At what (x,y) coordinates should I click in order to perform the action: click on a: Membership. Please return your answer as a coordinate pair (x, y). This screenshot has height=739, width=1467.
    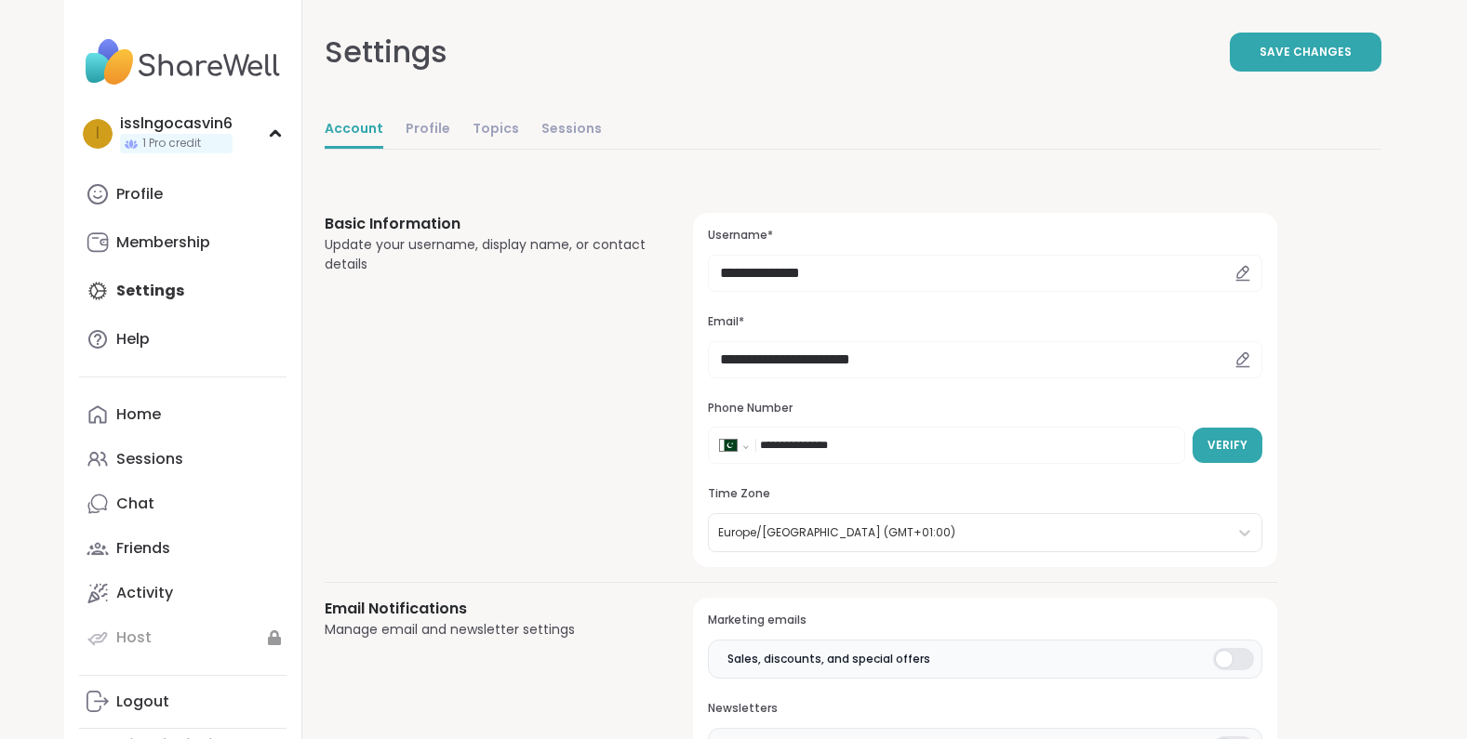
    Looking at the image, I should click on (182, 243).